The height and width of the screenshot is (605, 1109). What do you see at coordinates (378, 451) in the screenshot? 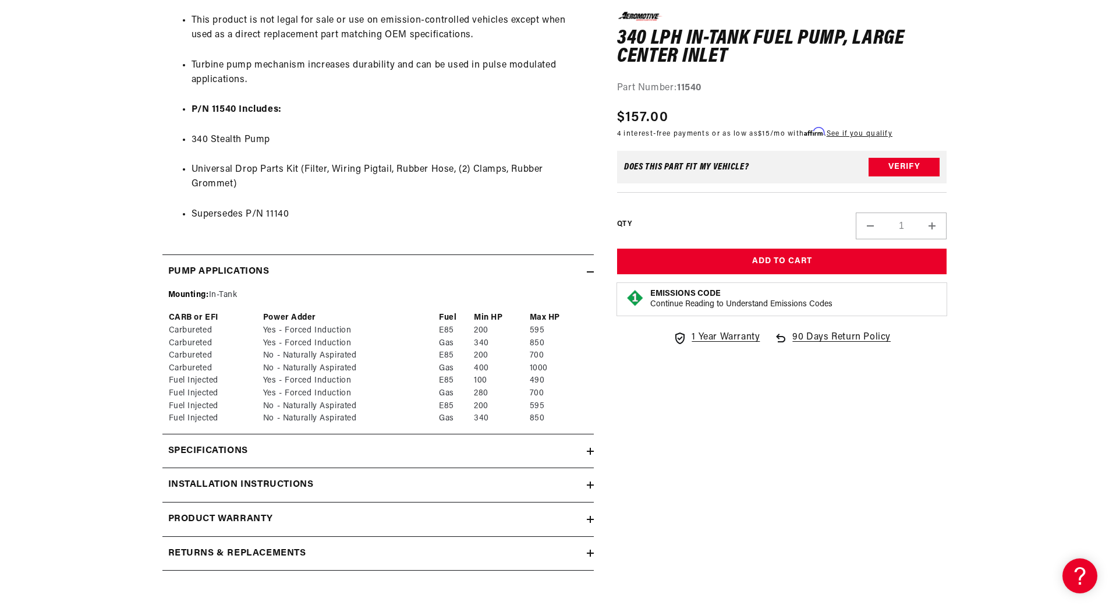
I see `summary: Specifications` at bounding box center [378, 451].